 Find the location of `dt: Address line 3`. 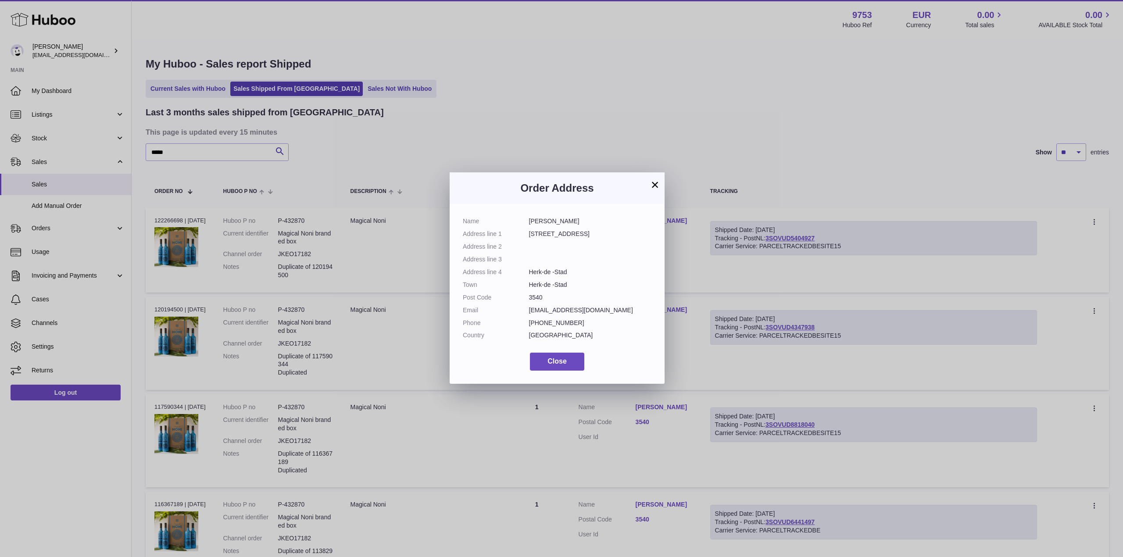

dt: Address line 3 is located at coordinates (496, 259).